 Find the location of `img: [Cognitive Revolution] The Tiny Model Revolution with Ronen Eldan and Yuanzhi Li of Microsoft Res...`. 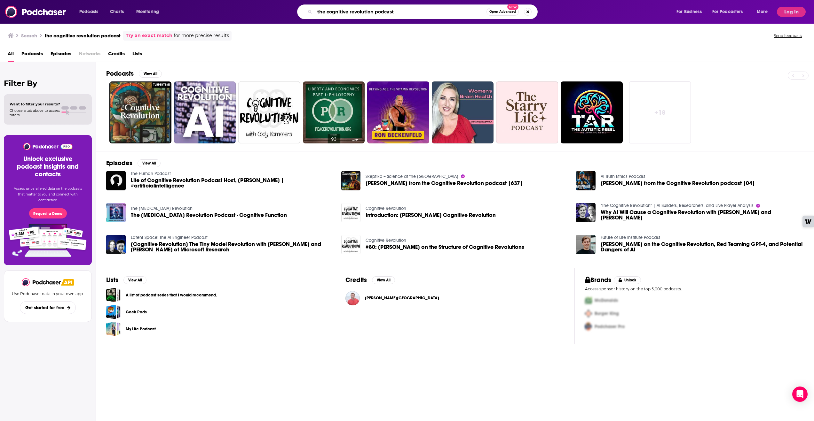

img: [Cognitive Revolution] The Tiny Model Revolution with Ronen Eldan and Yuanzhi Li of Microsoft Res... is located at coordinates (116, 245).